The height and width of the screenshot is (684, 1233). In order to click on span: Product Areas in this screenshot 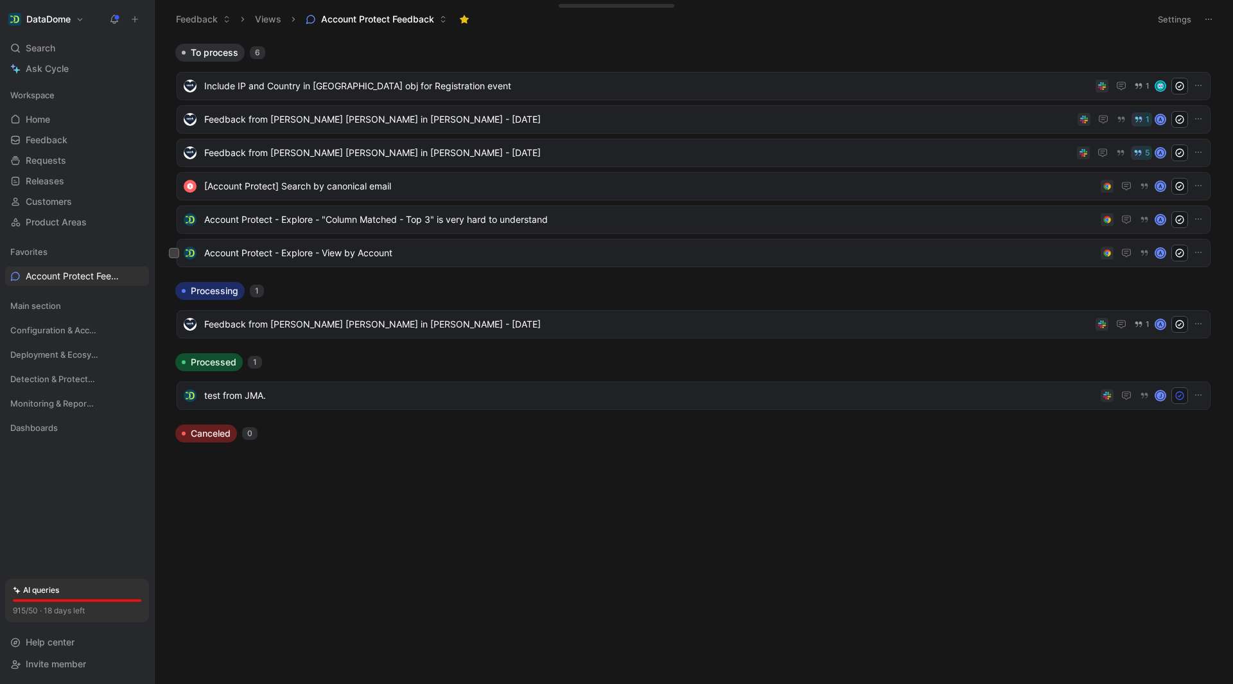, I will do `click(56, 222)`.